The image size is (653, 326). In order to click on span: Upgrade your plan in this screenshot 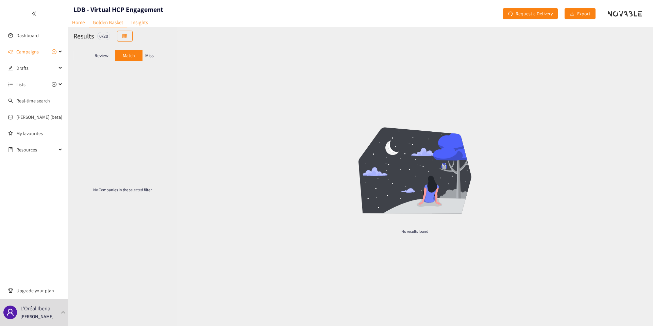, I will do `click(39, 291)`.